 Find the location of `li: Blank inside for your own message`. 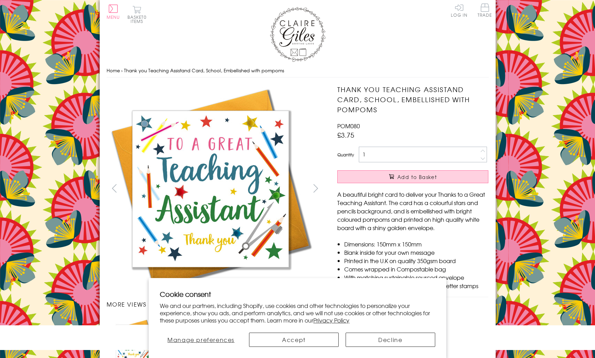

li: Blank inside for your own message is located at coordinates (416, 252).